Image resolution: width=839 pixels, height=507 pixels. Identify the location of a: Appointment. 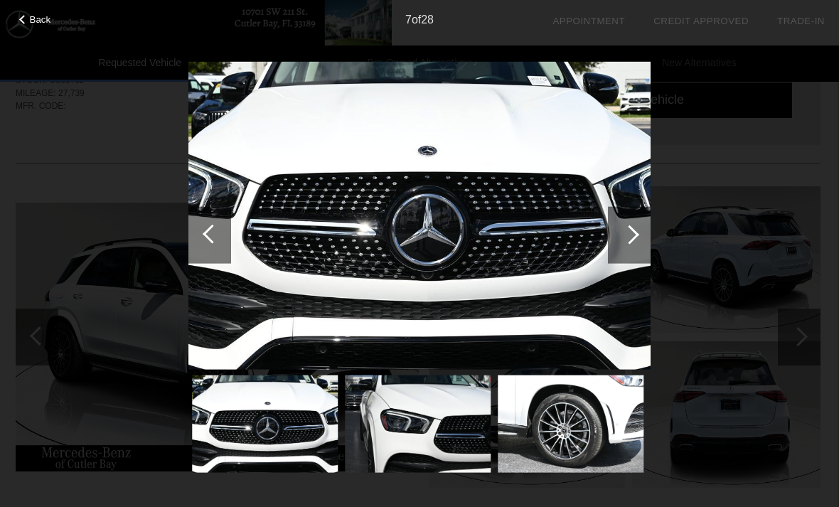
(588, 21).